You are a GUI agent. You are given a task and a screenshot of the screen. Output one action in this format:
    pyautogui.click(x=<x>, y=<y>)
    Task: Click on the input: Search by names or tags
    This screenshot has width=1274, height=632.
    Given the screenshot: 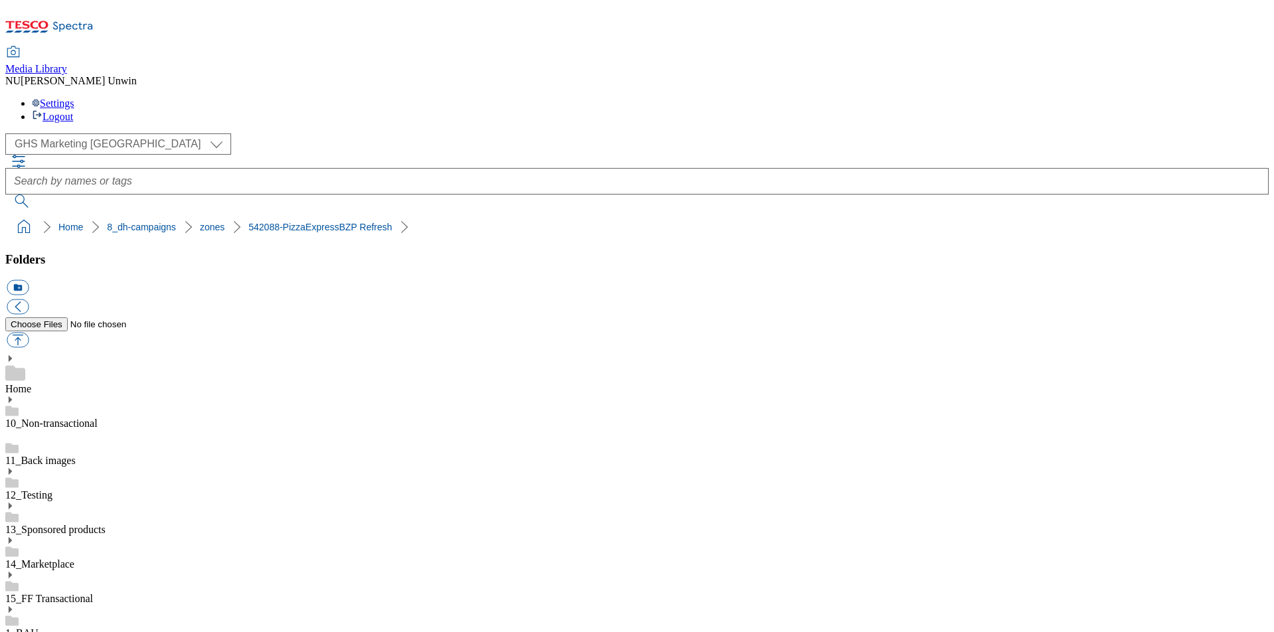 What is the action you would take?
    pyautogui.click(x=637, y=181)
    